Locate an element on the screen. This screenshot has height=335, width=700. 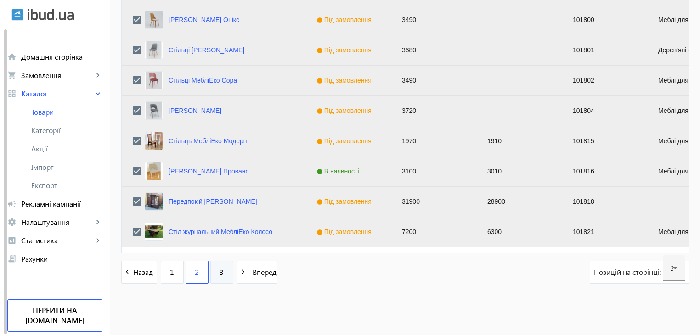
div: 101818 is located at coordinates (604, 202).